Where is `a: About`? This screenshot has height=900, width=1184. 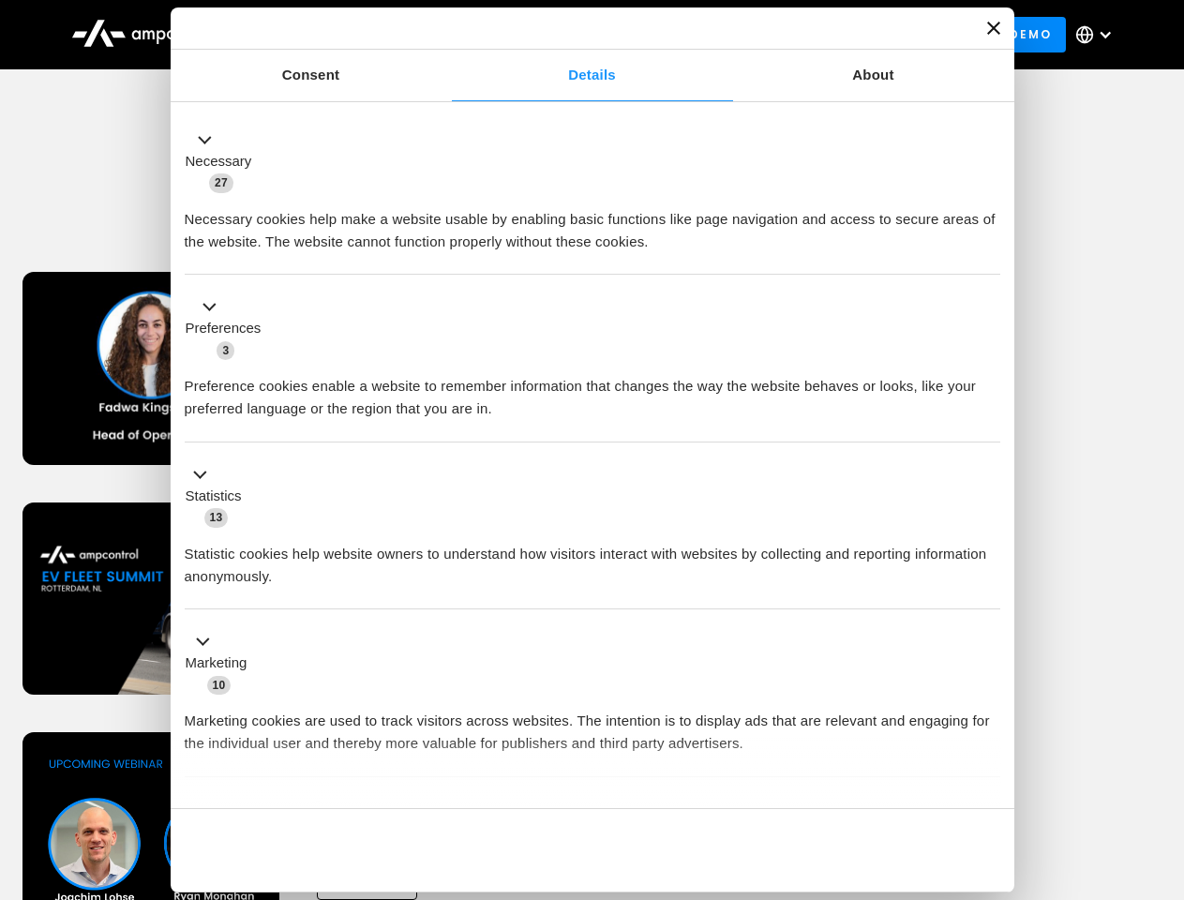
a: About is located at coordinates (874, 75).